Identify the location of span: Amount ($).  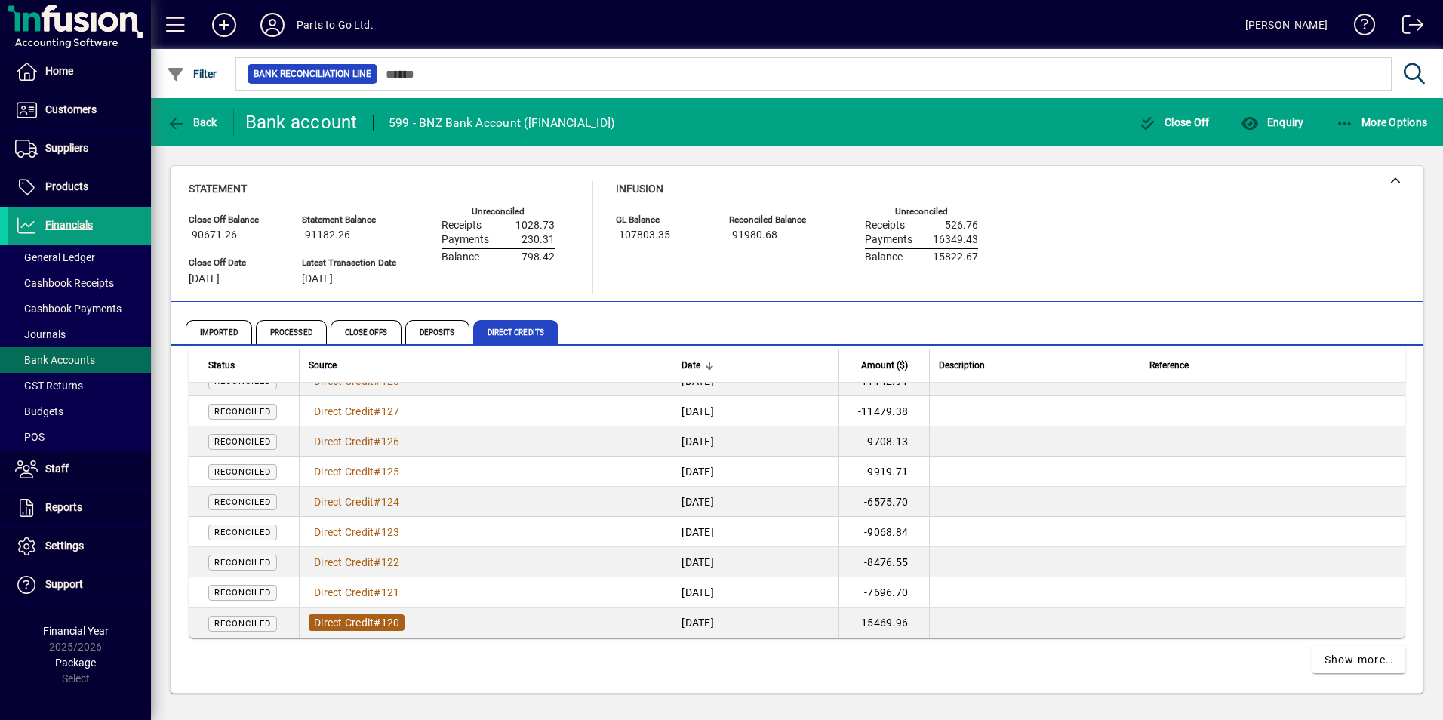
(884, 365).